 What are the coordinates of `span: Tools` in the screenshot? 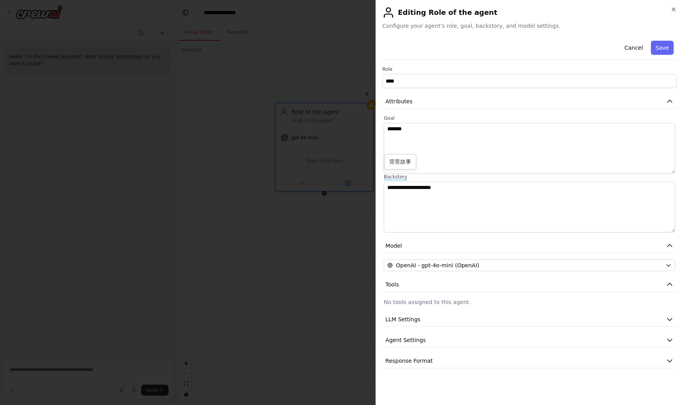 It's located at (392, 285).